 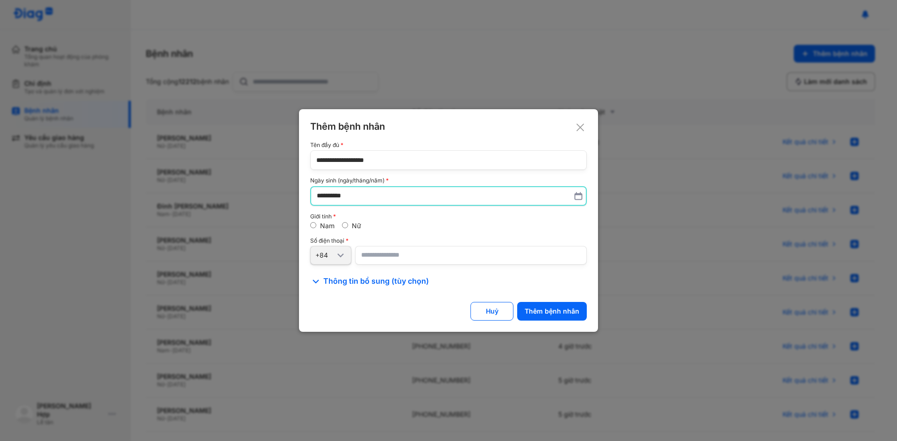 What do you see at coordinates (356, 226) in the screenshot?
I see `label: Nữ` at bounding box center [356, 226].